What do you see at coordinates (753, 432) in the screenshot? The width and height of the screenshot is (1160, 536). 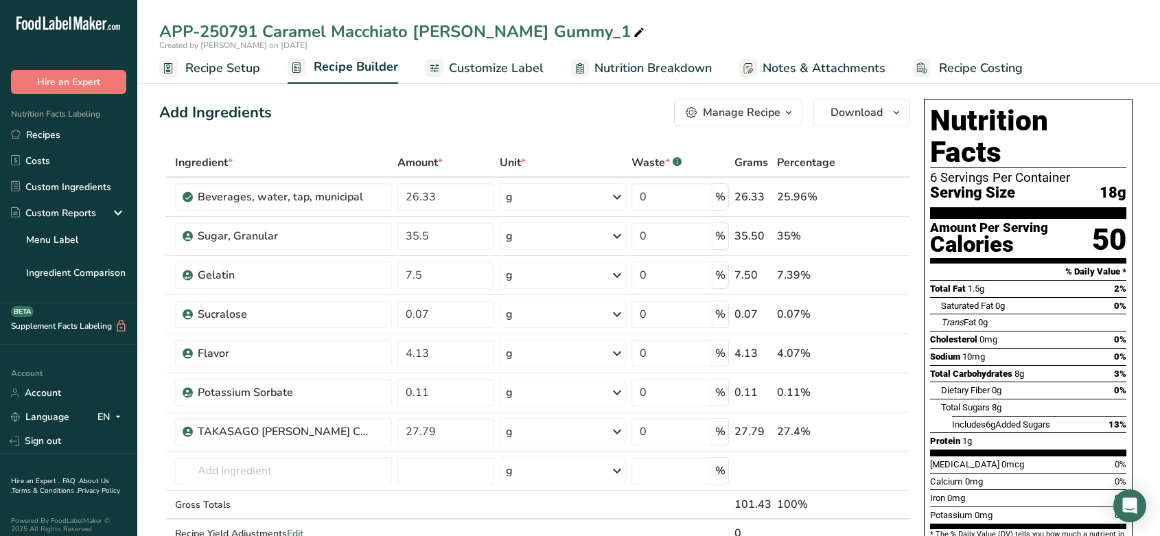 I see `div: 27.79` at bounding box center [753, 432].